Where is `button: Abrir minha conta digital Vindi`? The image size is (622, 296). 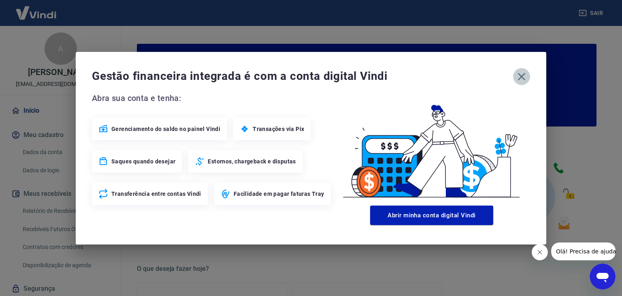
button: Abrir minha conta digital Vindi is located at coordinates (432, 215).